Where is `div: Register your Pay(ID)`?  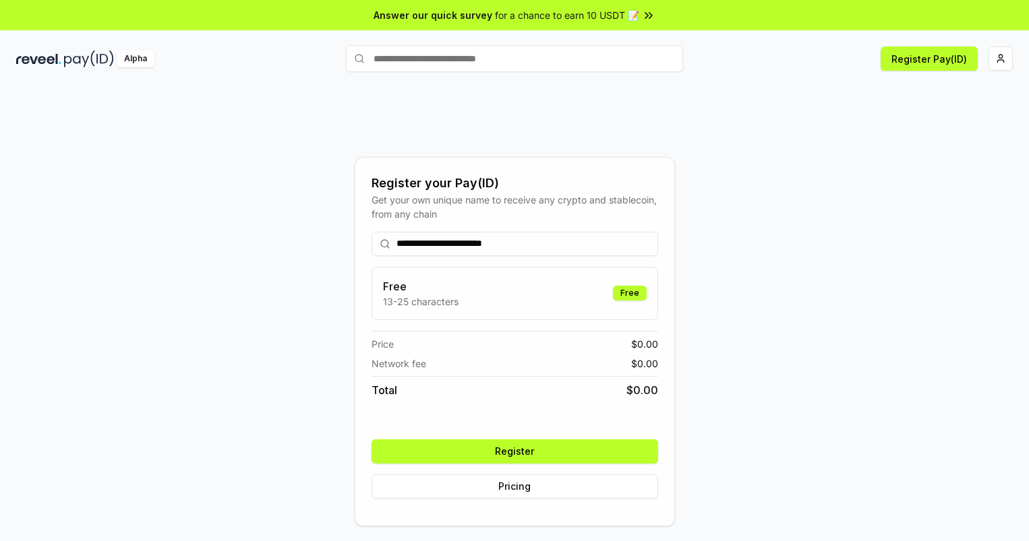
div: Register your Pay(ID) is located at coordinates (514, 183).